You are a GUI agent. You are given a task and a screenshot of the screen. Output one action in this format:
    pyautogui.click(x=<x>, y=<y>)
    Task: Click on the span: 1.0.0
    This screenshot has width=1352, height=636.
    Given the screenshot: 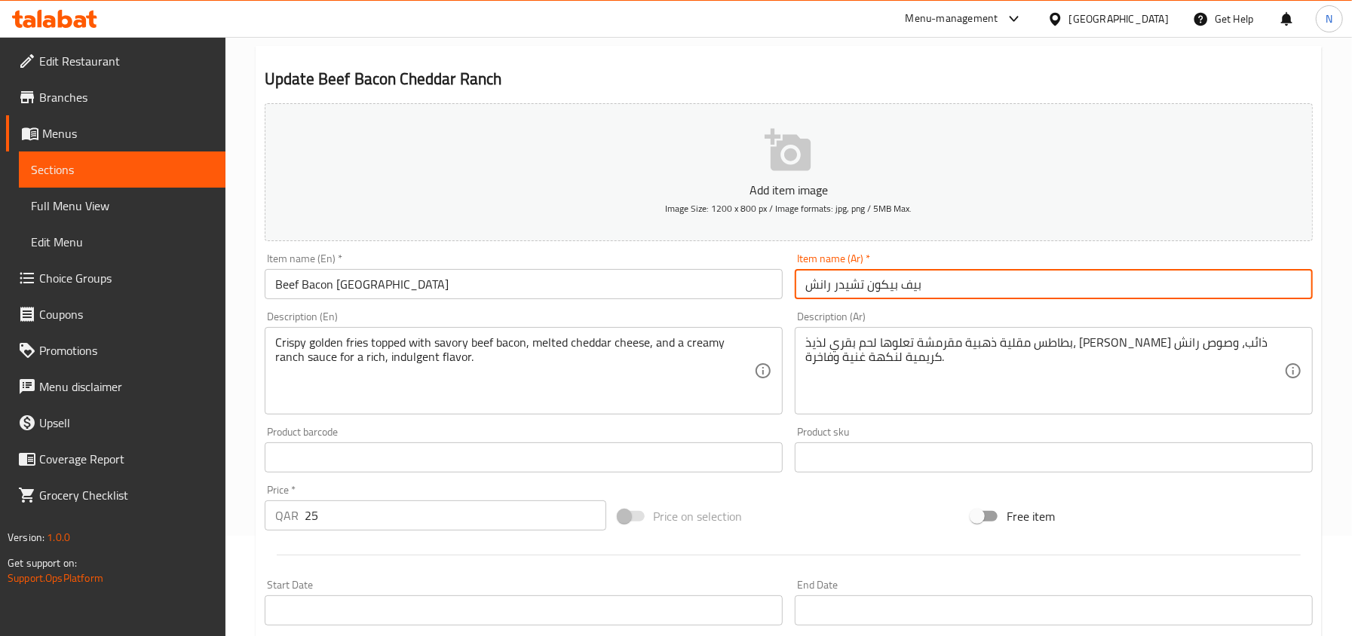 What is the action you would take?
    pyautogui.click(x=58, y=538)
    